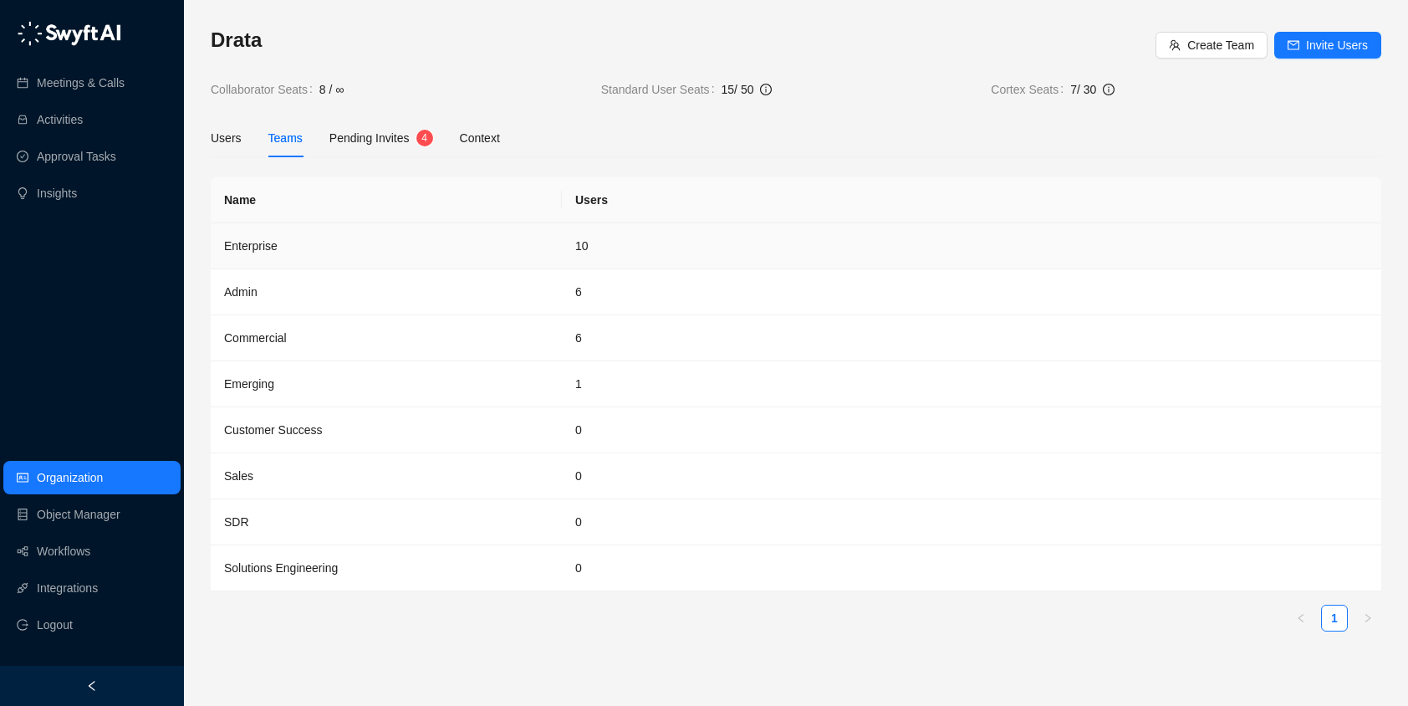 The width and height of the screenshot is (1408, 706). Describe the element at coordinates (265, 89) in the screenshot. I see `span: Collaborator Seats` at that location.